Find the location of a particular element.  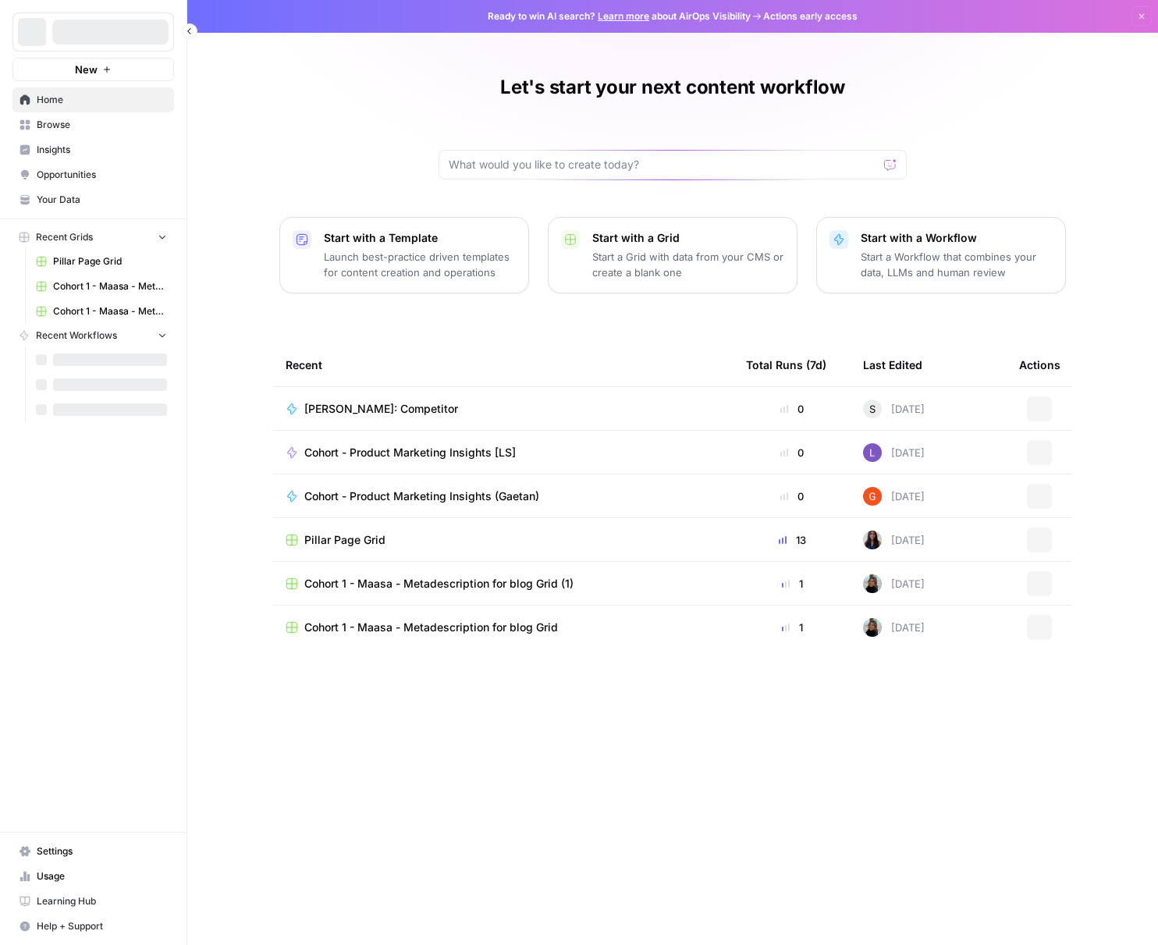

span: Help + Support is located at coordinates (101, 926).